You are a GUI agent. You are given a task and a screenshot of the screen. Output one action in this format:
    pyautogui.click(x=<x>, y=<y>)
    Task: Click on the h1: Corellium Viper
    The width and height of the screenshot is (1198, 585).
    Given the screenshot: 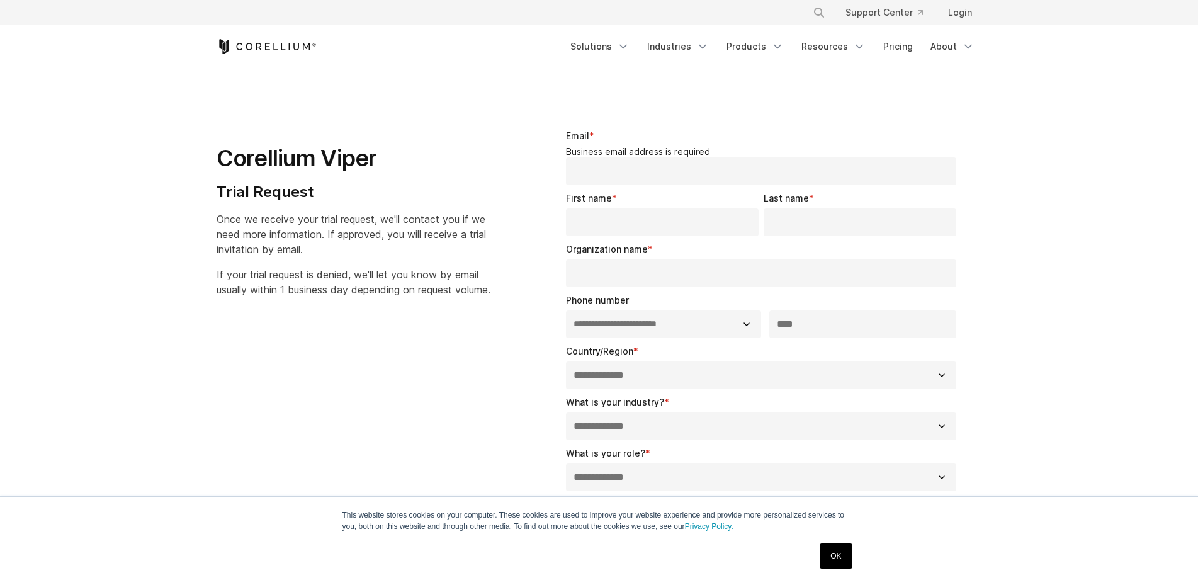 What is the action you would take?
    pyautogui.click(x=353, y=158)
    